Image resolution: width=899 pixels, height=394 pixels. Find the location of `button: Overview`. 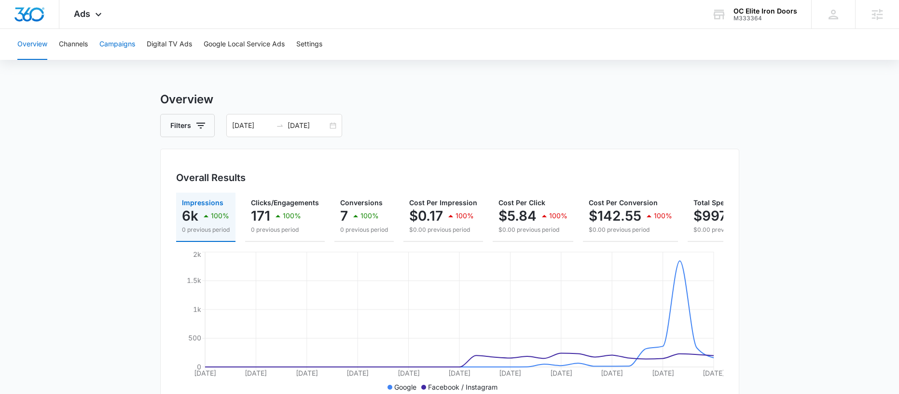

button: Overview is located at coordinates (32, 44).